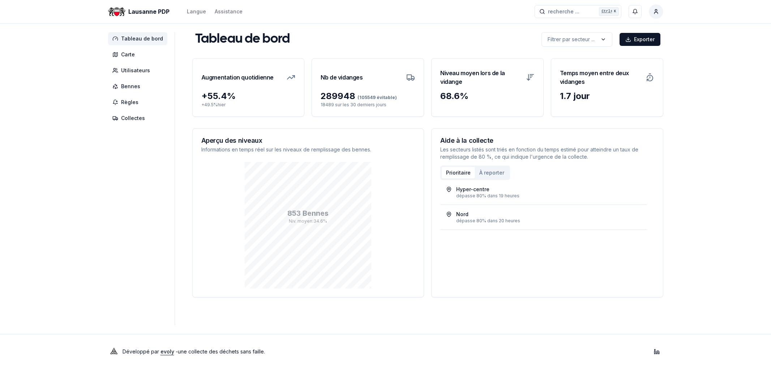  I want to click on span: Bennes, so click(131, 86).